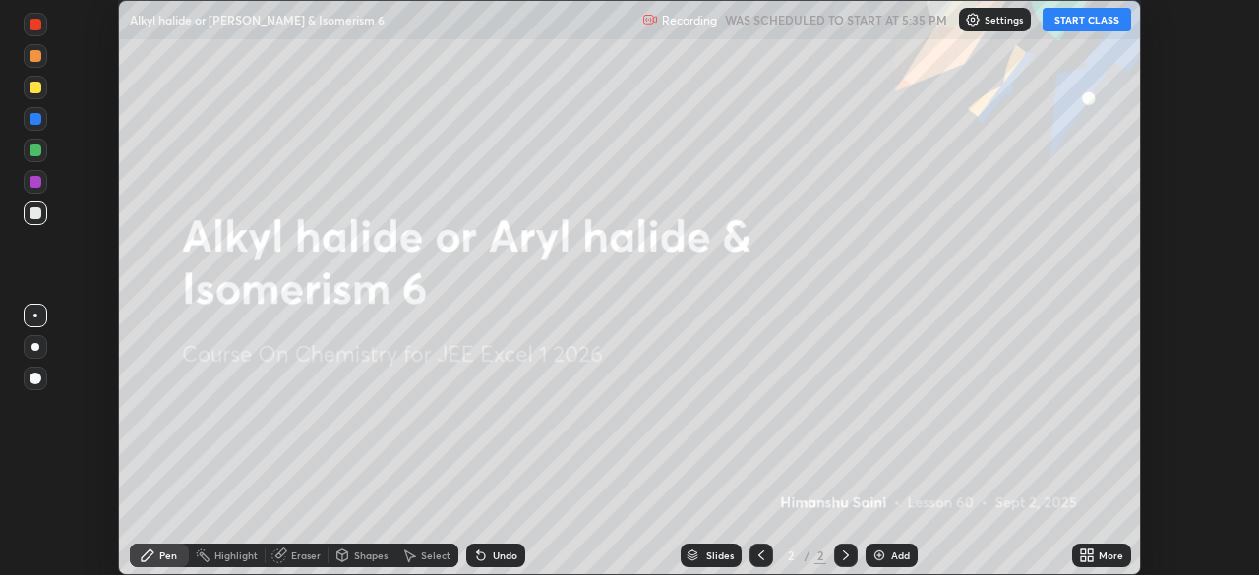 This screenshot has width=1259, height=575. I want to click on h5: WAS SCHEDULED TO START AT 5:35 PM, so click(836, 20).